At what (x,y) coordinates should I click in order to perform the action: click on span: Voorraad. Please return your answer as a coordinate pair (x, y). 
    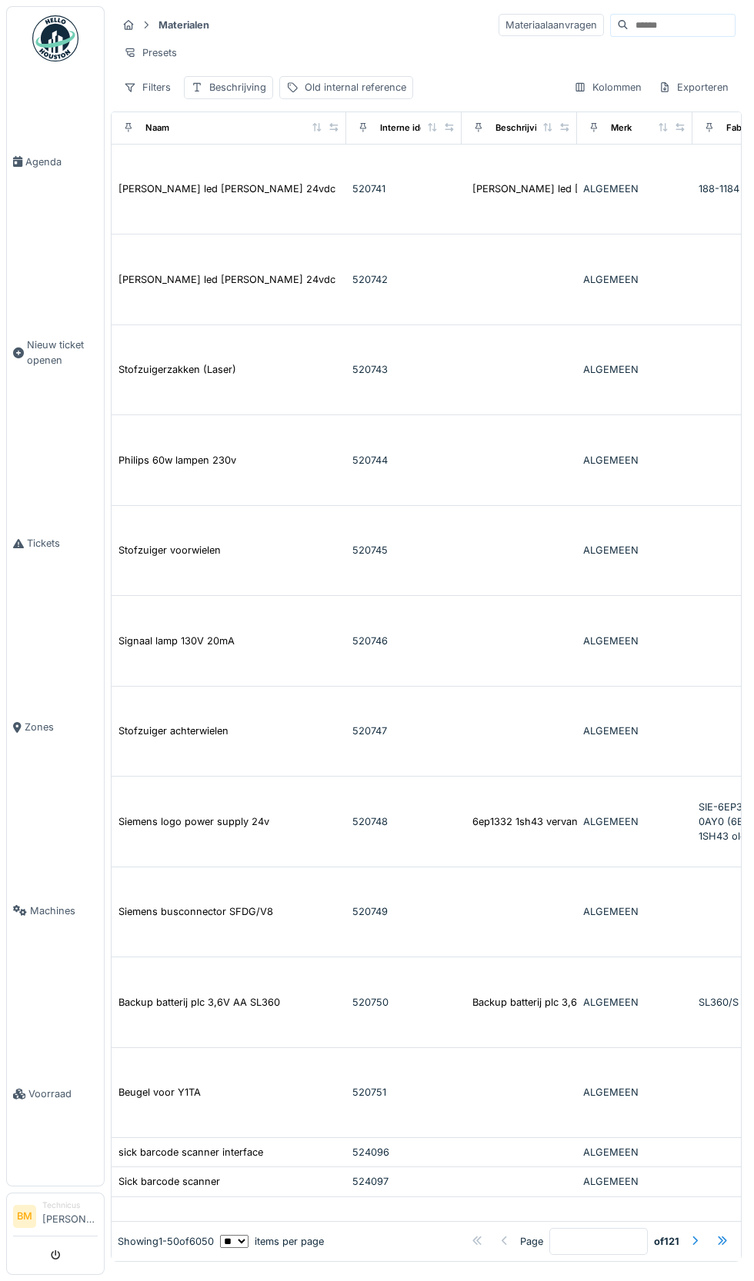
    Looking at the image, I should click on (63, 1094).